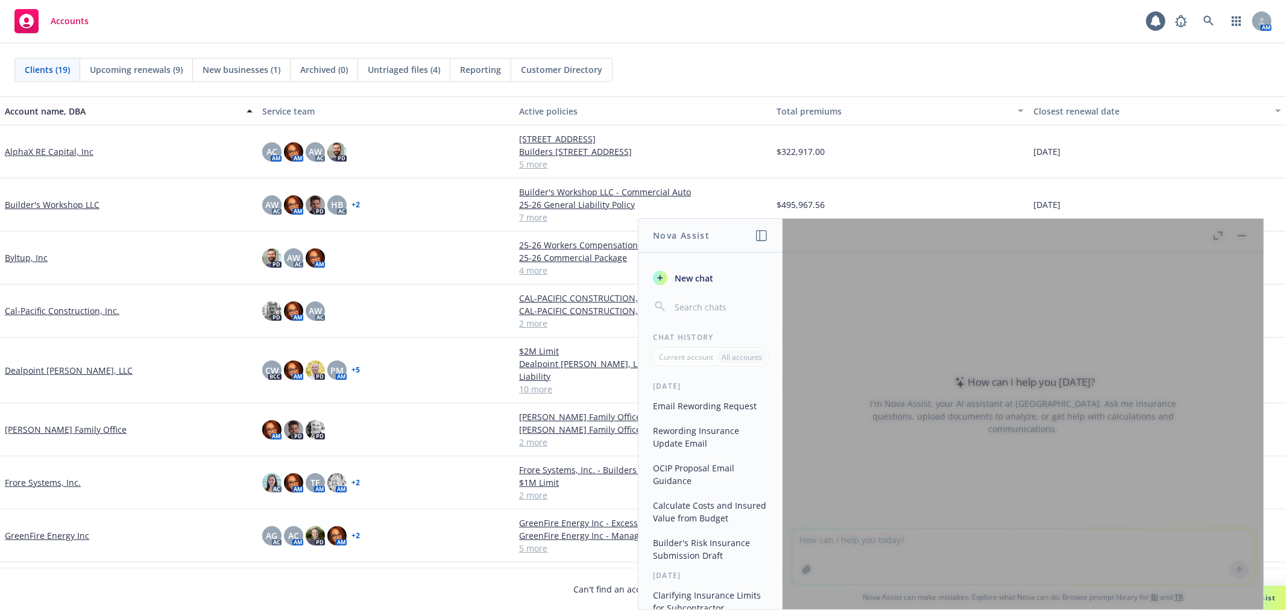 The image size is (1286, 610). What do you see at coordinates (642, 111) in the screenshot?
I see `button: Active policies` at bounding box center [642, 111].